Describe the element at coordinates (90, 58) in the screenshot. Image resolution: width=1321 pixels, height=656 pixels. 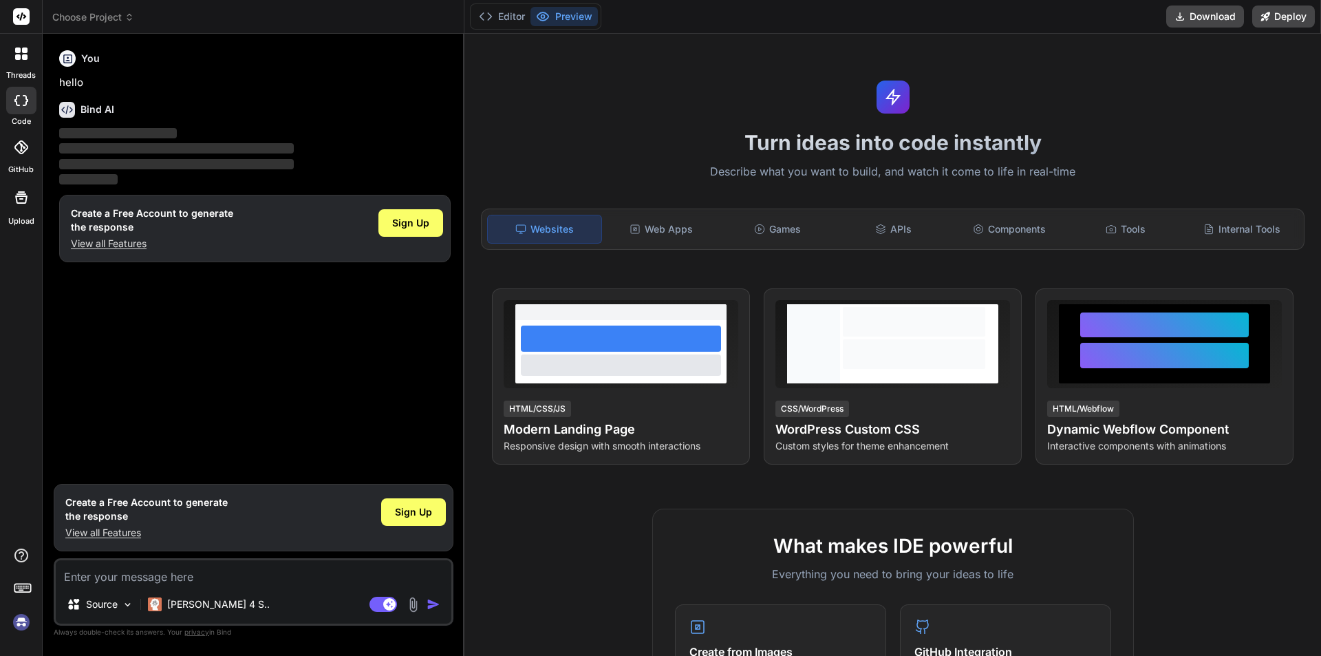
I see `h6: You` at that location.